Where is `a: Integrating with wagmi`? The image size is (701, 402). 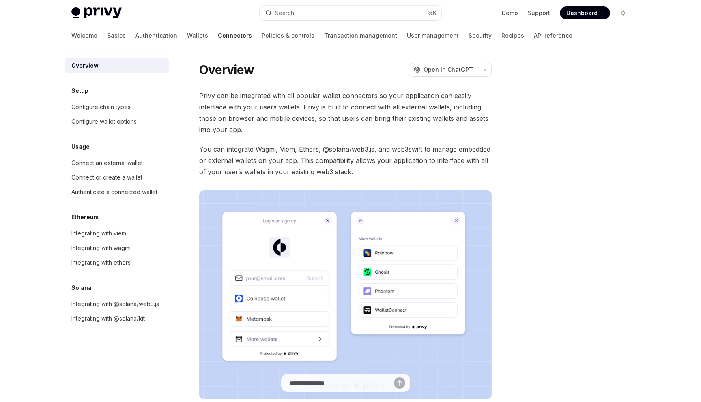
a: Integrating with wagmi is located at coordinates (117, 248).